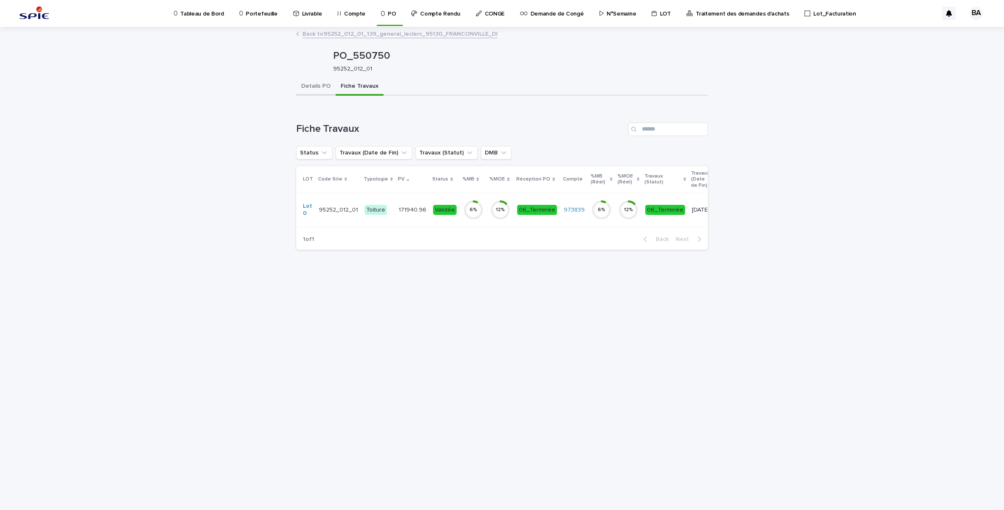  Describe the element at coordinates (574, 210) in the screenshot. I see `a: 973839` at that location.